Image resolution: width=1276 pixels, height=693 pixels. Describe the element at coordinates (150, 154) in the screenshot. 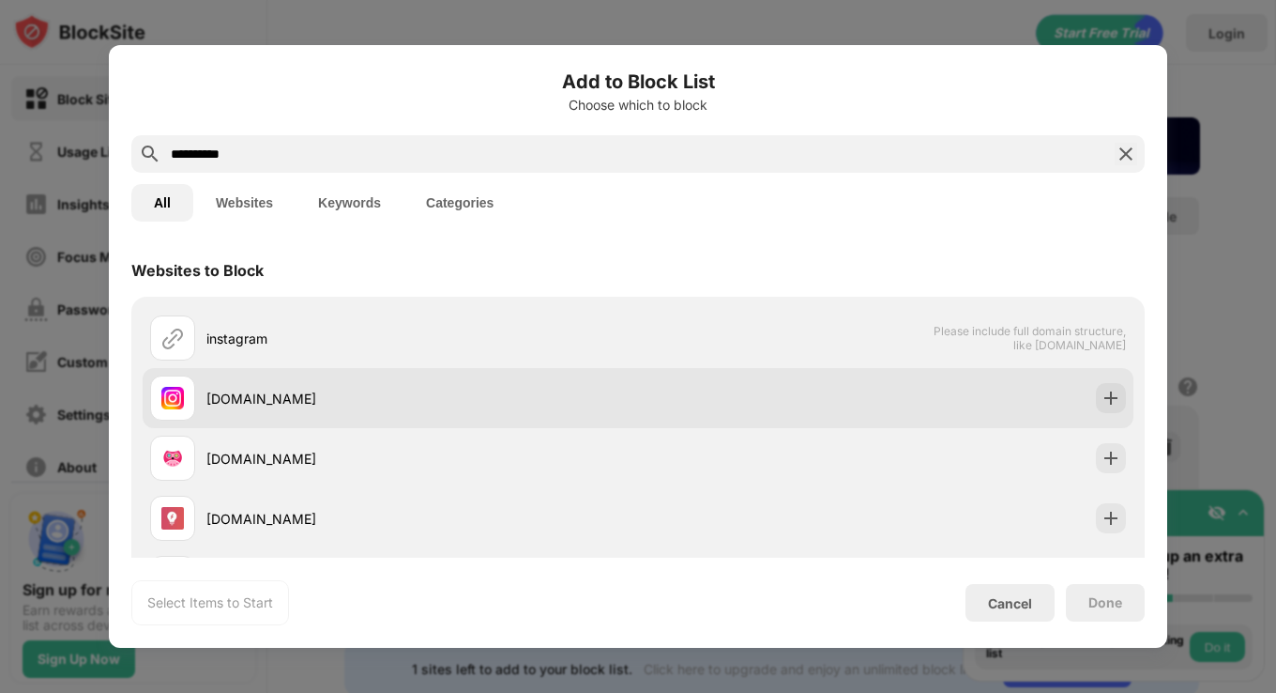

I see `img: search.svg` at that location.